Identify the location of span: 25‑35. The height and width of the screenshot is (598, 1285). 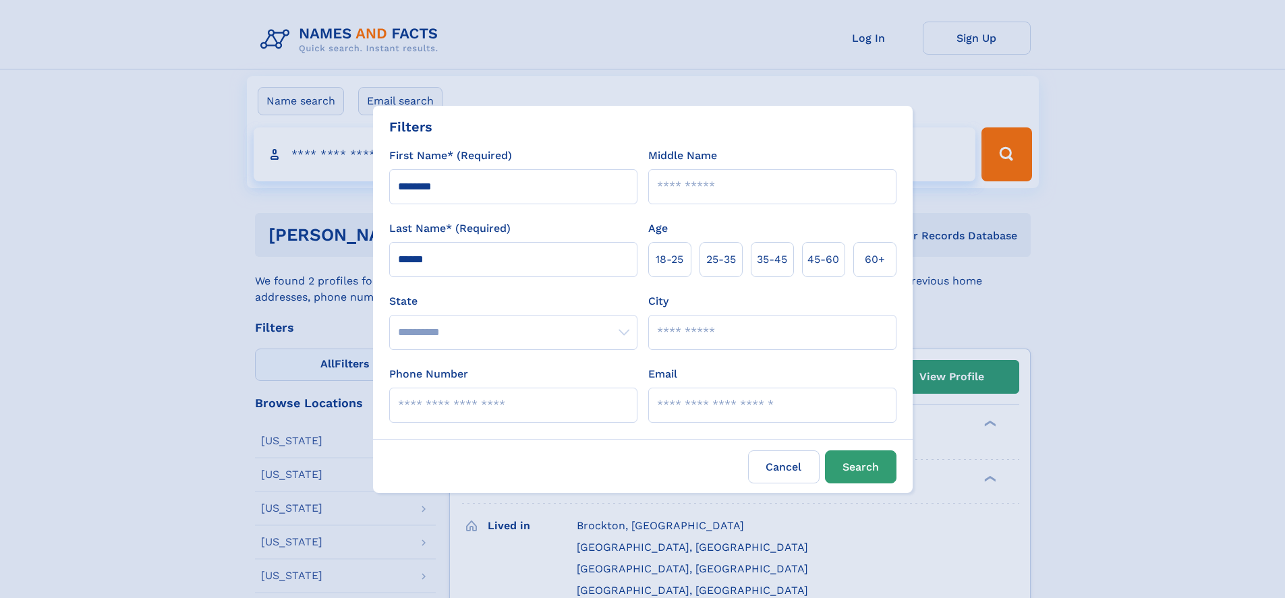
(721, 260).